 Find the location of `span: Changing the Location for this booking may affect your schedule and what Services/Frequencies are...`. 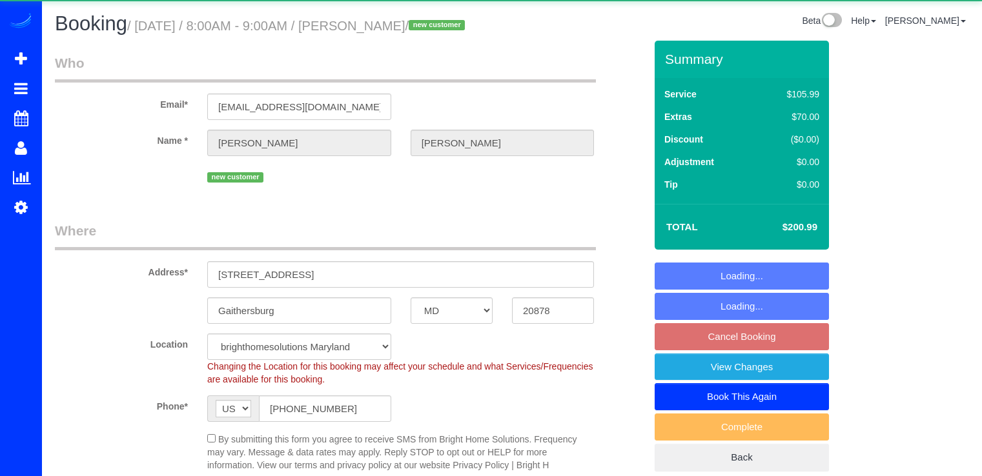

span: Changing the Location for this booking may affect your schedule and what Services/Frequencies are... is located at coordinates (399, 373).